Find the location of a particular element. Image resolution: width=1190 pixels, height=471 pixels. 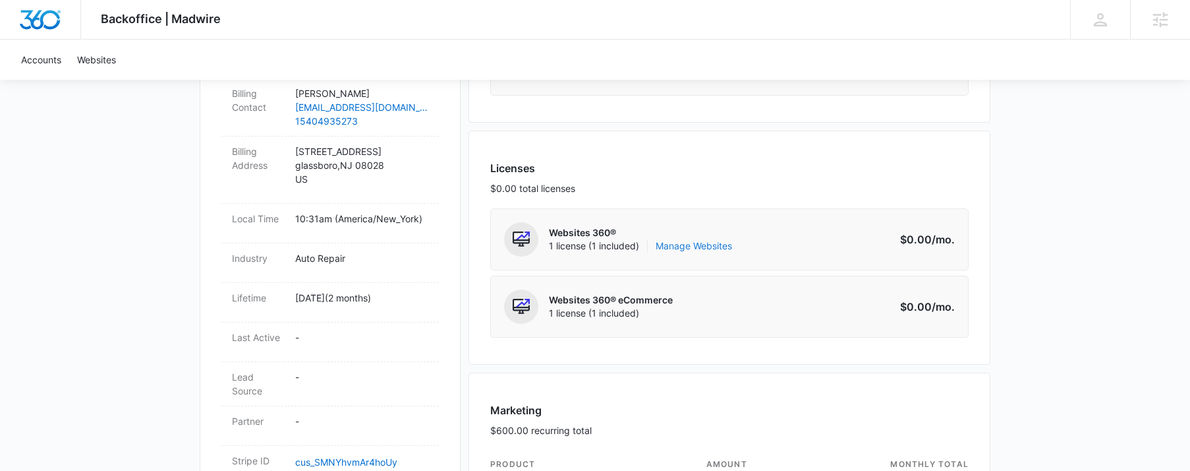

dt: Billing Contact is located at coordinates (258, 100).